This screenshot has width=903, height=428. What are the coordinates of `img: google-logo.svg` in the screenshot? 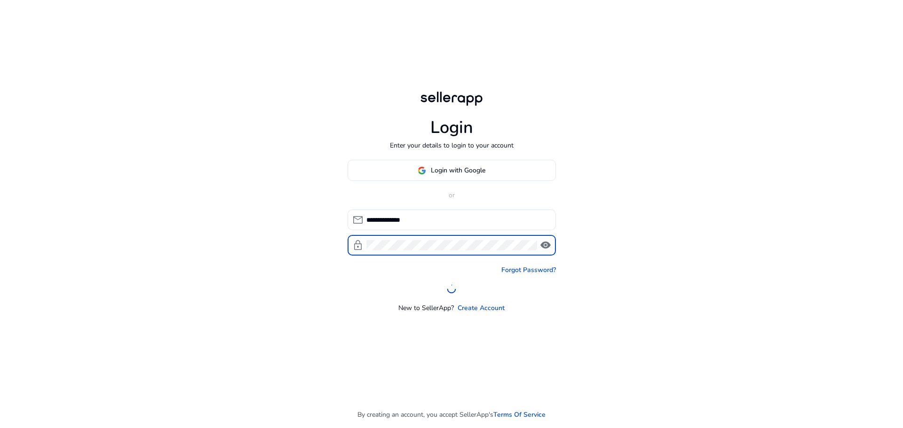 It's located at (422, 171).